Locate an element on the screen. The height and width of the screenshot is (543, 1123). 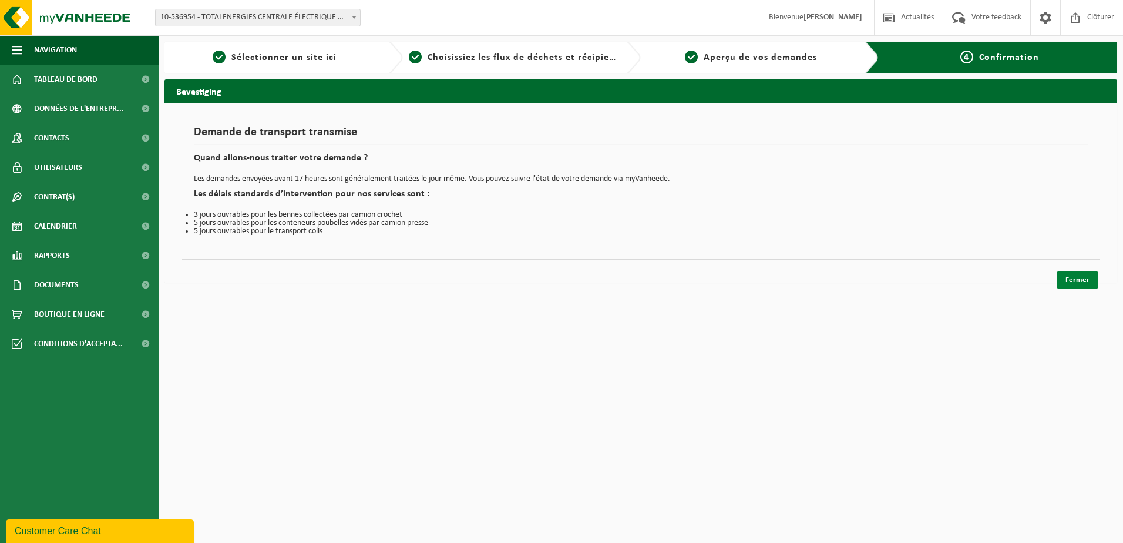
h1: Demande de transport transmise is located at coordinates (641, 135).